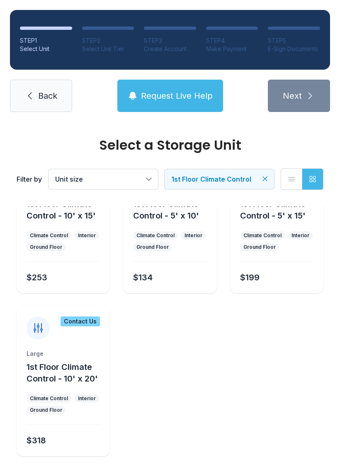 The width and height of the screenshot is (340, 469). What do you see at coordinates (170, 145) in the screenshot?
I see `div: Select a Storage Unit` at bounding box center [170, 145].